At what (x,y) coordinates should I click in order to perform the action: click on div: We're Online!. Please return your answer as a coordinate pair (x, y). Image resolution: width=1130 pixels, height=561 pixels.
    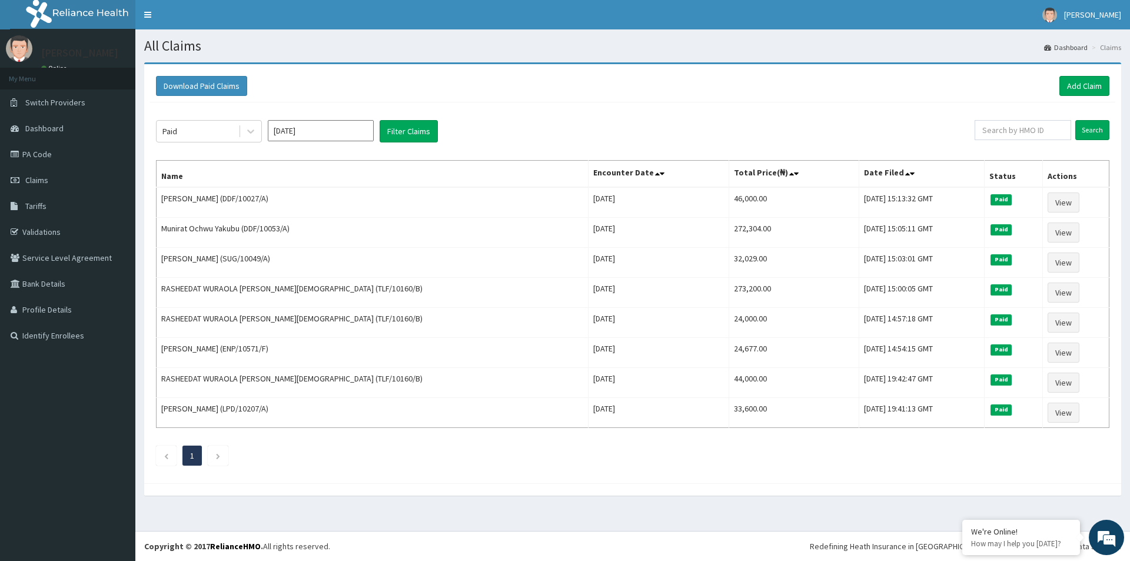
    Looking at the image, I should click on (1021, 531).